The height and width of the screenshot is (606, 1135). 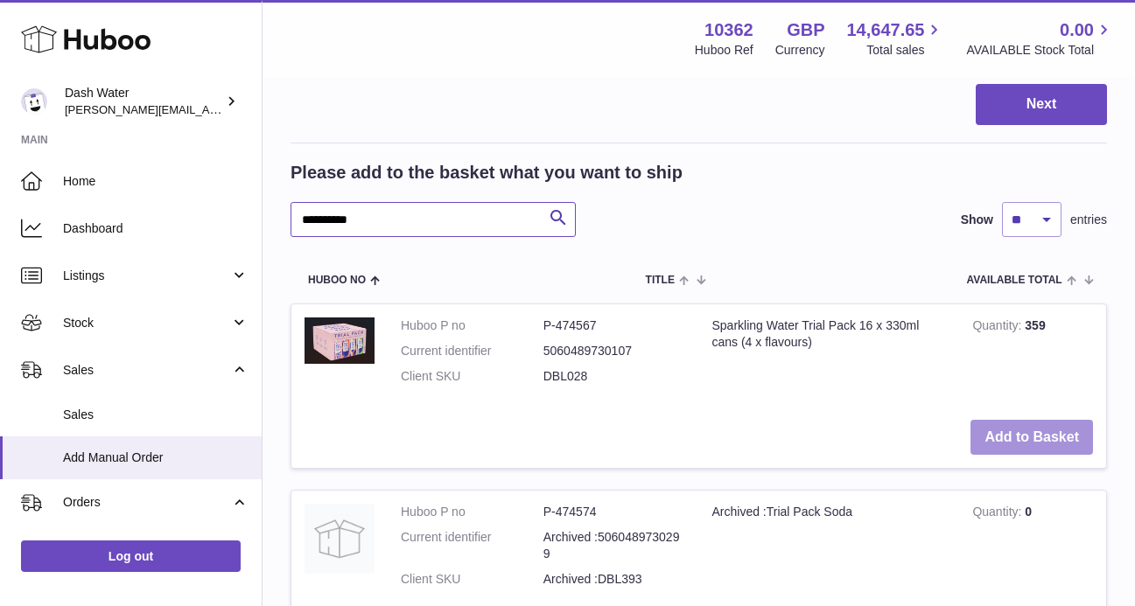 What do you see at coordinates (156, 228) in the screenshot?
I see `span: Dashboard` at bounding box center [156, 228].